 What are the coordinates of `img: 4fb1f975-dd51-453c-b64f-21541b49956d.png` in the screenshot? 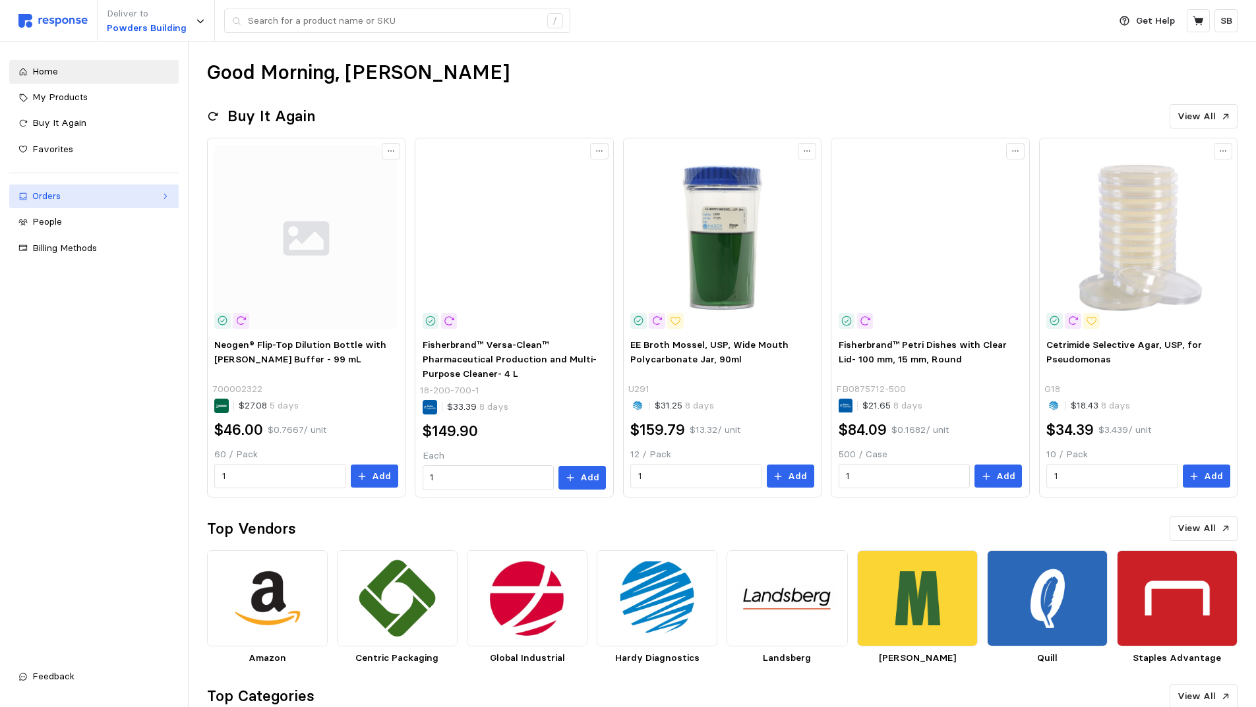 It's located at (657, 599).